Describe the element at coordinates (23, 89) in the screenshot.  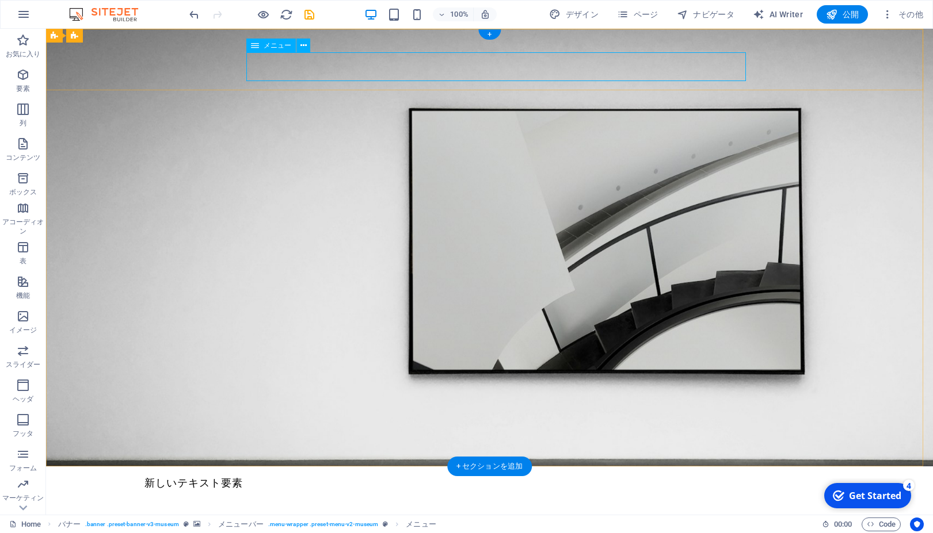
I see `p: 要素` at that location.